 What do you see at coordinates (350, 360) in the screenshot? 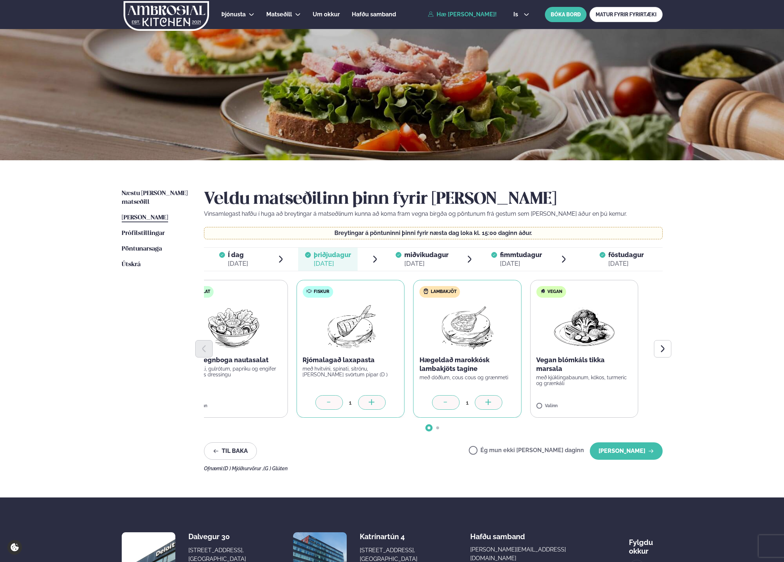
I see `p: Rjómalagað laxapasta` at bounding box center [350, 360].